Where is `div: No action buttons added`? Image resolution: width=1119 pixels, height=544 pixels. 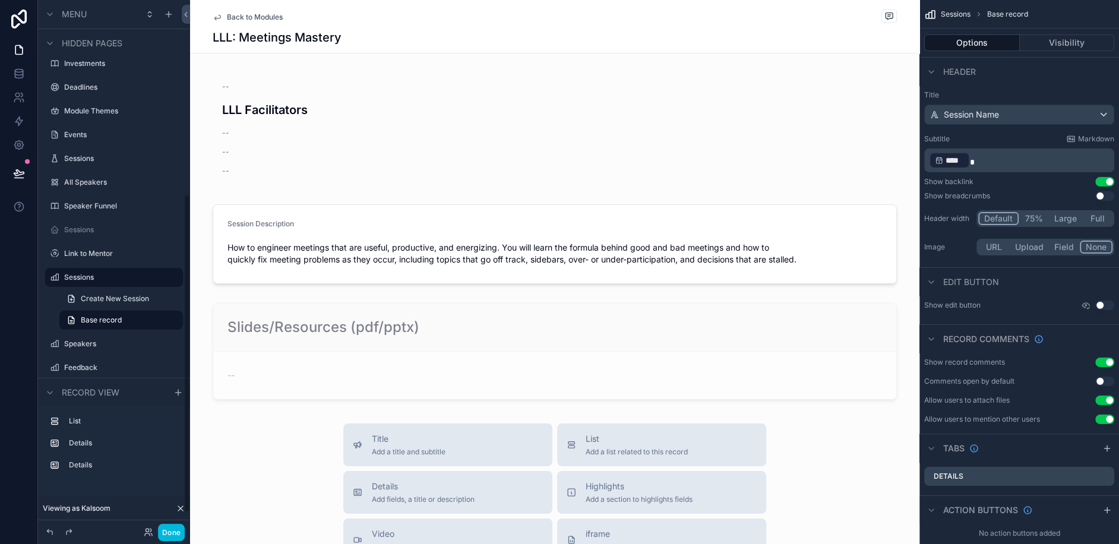 div: No action buttons added is located at coordinates (1019, 533).